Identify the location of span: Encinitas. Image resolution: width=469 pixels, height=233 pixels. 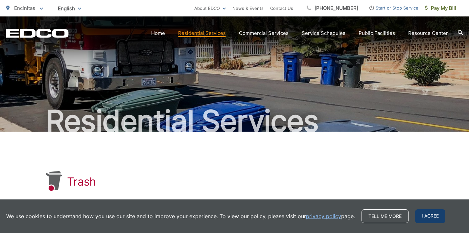
(25, 8).